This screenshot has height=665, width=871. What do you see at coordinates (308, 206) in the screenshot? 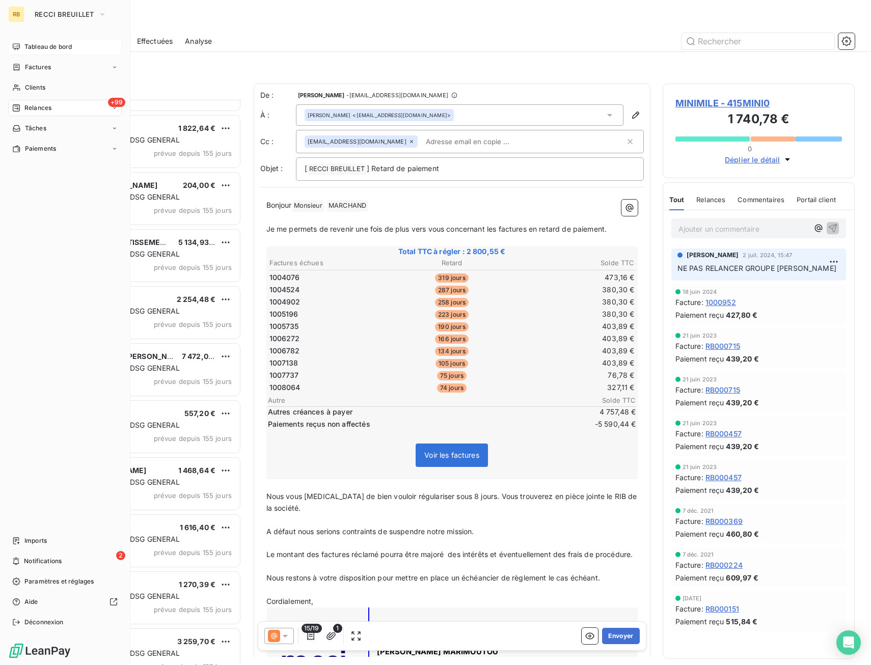
I see `span: Monsieur` at bounding box center [308, 206].